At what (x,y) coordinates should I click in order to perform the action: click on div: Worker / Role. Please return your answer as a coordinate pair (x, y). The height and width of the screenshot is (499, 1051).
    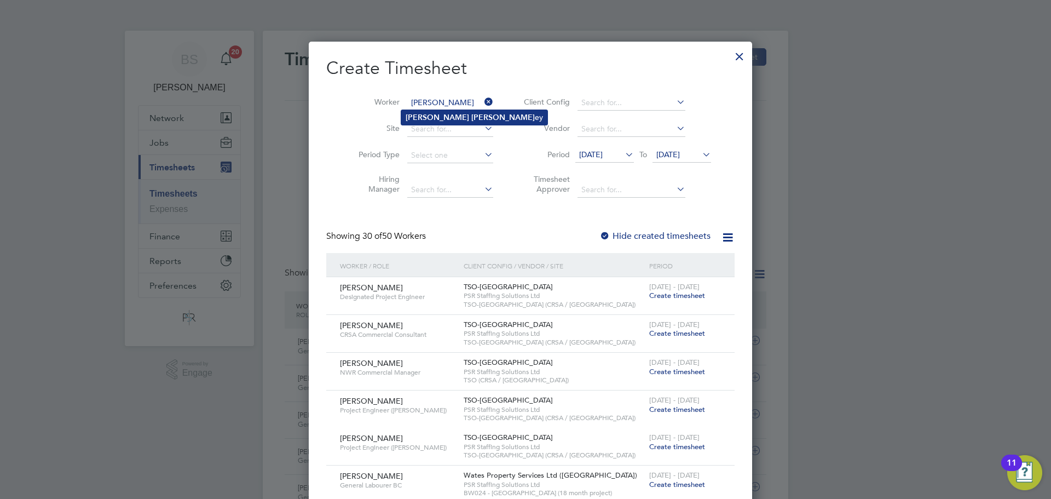
    Looking at the image, I should click on (399, 266).